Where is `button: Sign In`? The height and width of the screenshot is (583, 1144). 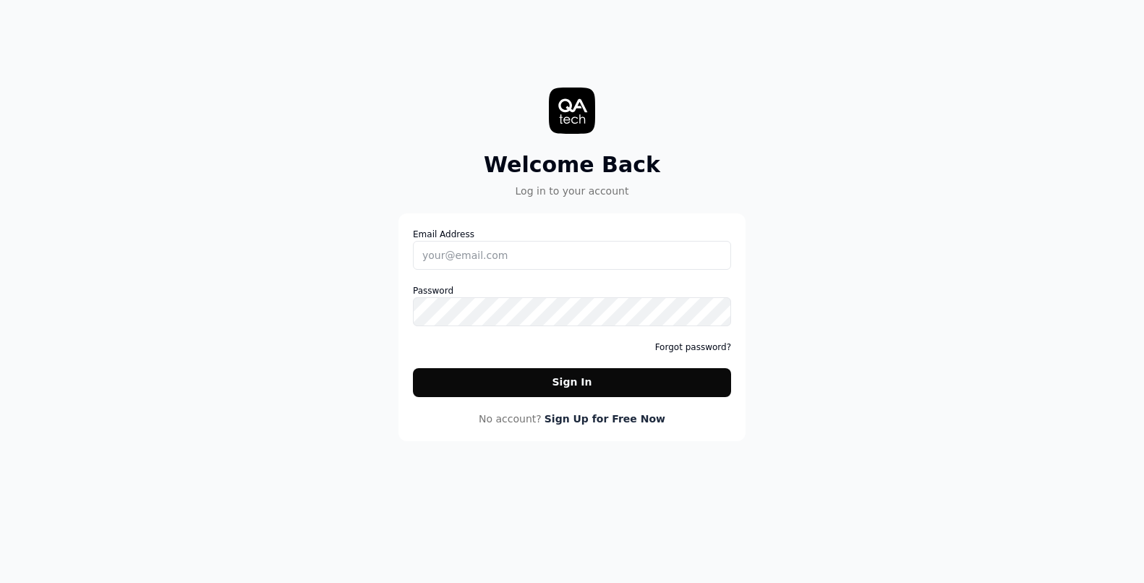 button: Sign In is located at coordinates (572, 383).